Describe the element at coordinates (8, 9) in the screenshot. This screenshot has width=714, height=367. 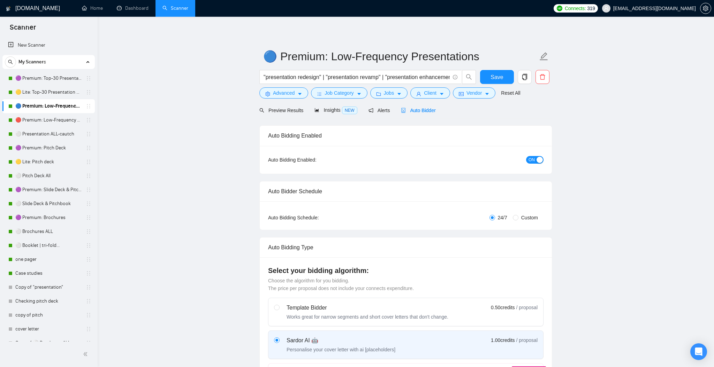
I see `img: logo` at that location.